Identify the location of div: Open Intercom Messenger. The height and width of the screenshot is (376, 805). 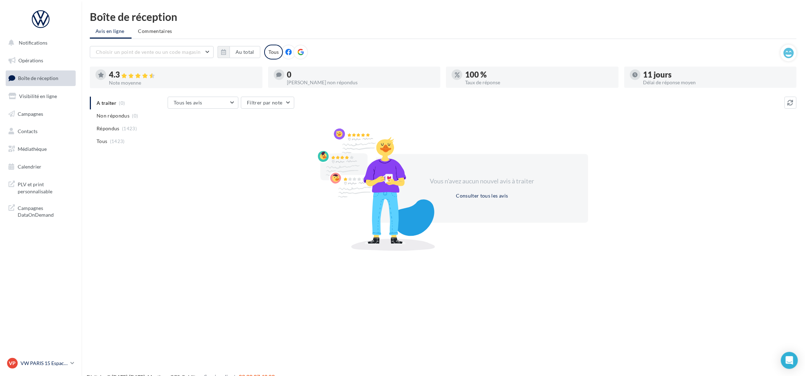
(789, 360).